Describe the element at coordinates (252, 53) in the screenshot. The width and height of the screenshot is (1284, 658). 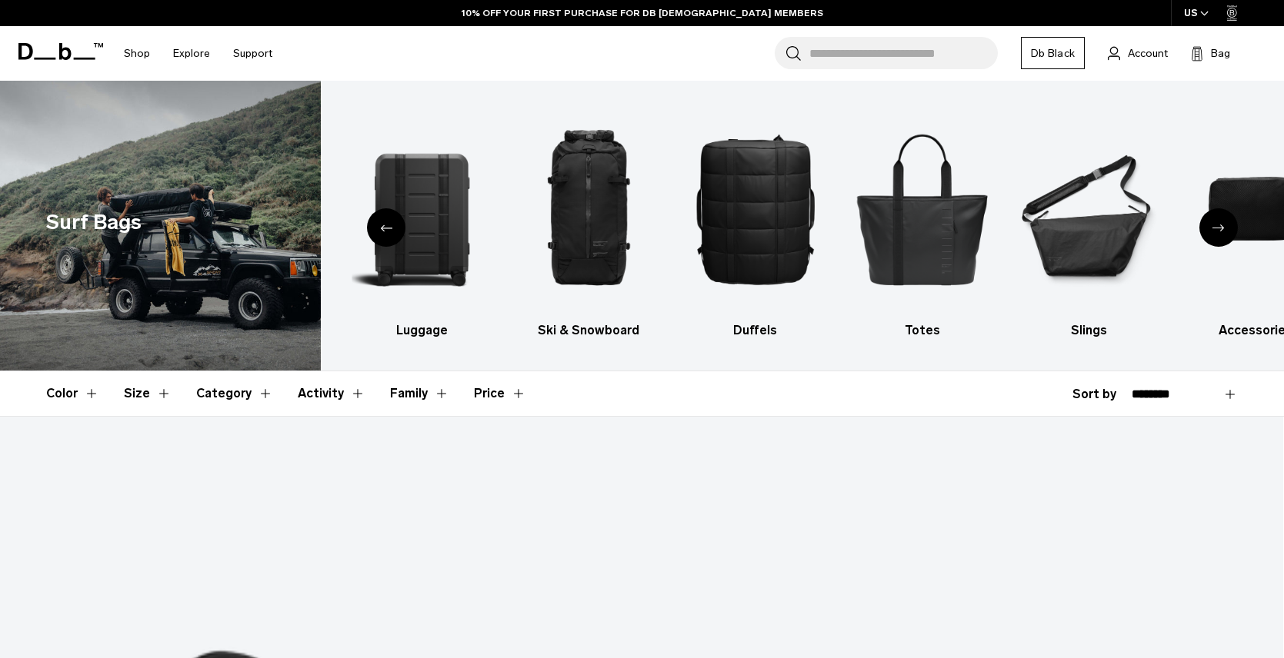
I see `a: Support` at that location.